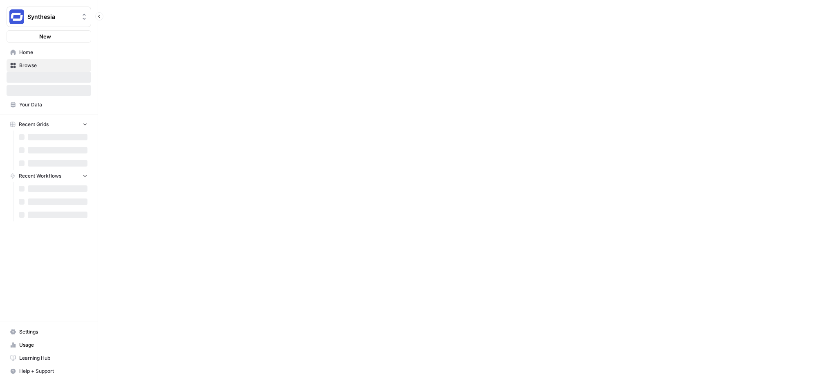 This screenshot has height=381, width=837. I want to click on span: Help + Support, so click(53, 371).